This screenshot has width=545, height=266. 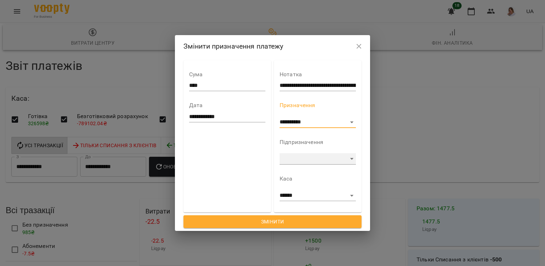 I want to click on label: Призначення, so click(x=318, y=105).